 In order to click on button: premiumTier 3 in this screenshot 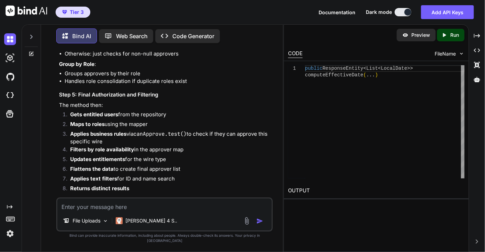, I will do `click(73, 12)`.